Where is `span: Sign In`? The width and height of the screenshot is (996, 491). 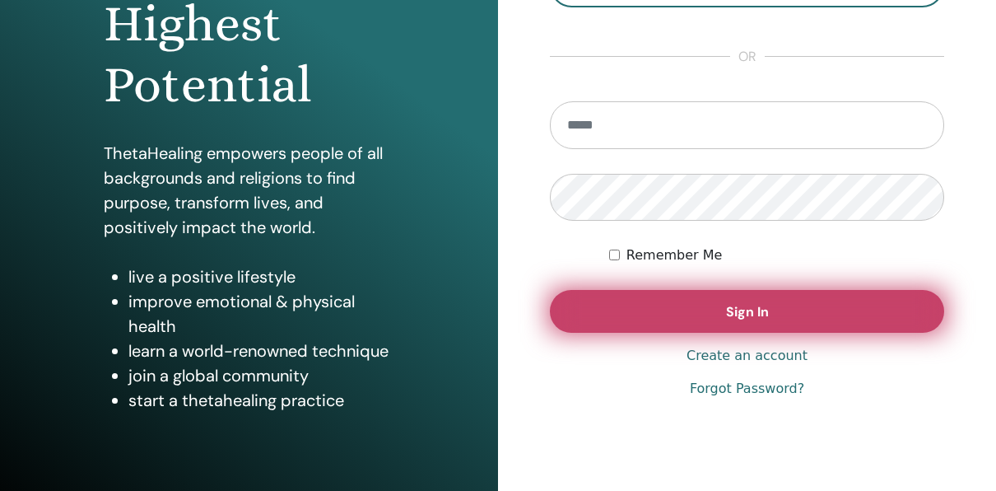 span: Sign In is located at coordinates (747, 311).